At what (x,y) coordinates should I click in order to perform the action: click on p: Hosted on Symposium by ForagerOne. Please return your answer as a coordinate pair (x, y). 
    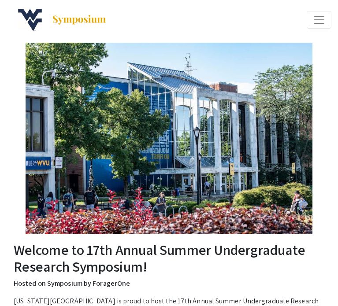
    Looking at the image, I should click on (169, 284).